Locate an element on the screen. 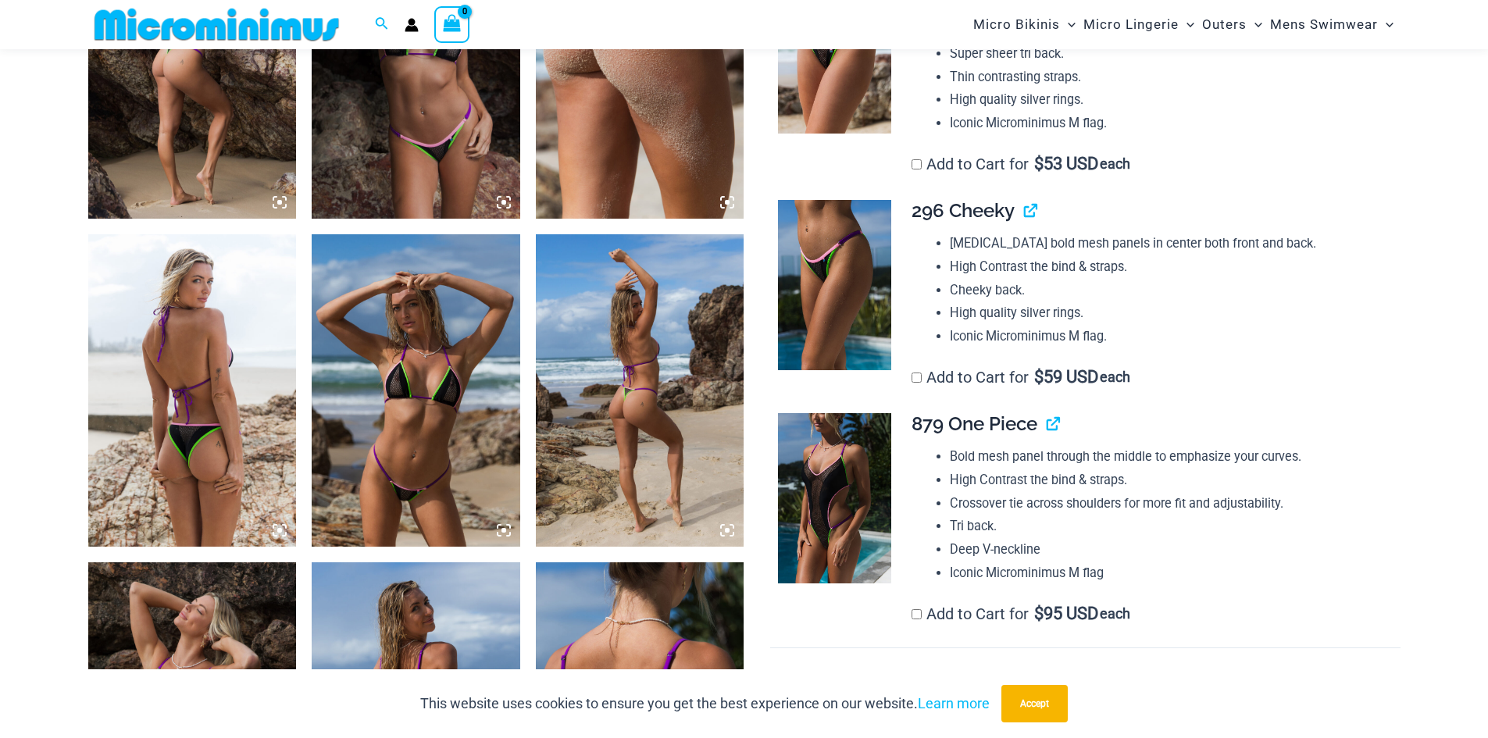  span: 59 USD is located at coordinates (1066, 377).